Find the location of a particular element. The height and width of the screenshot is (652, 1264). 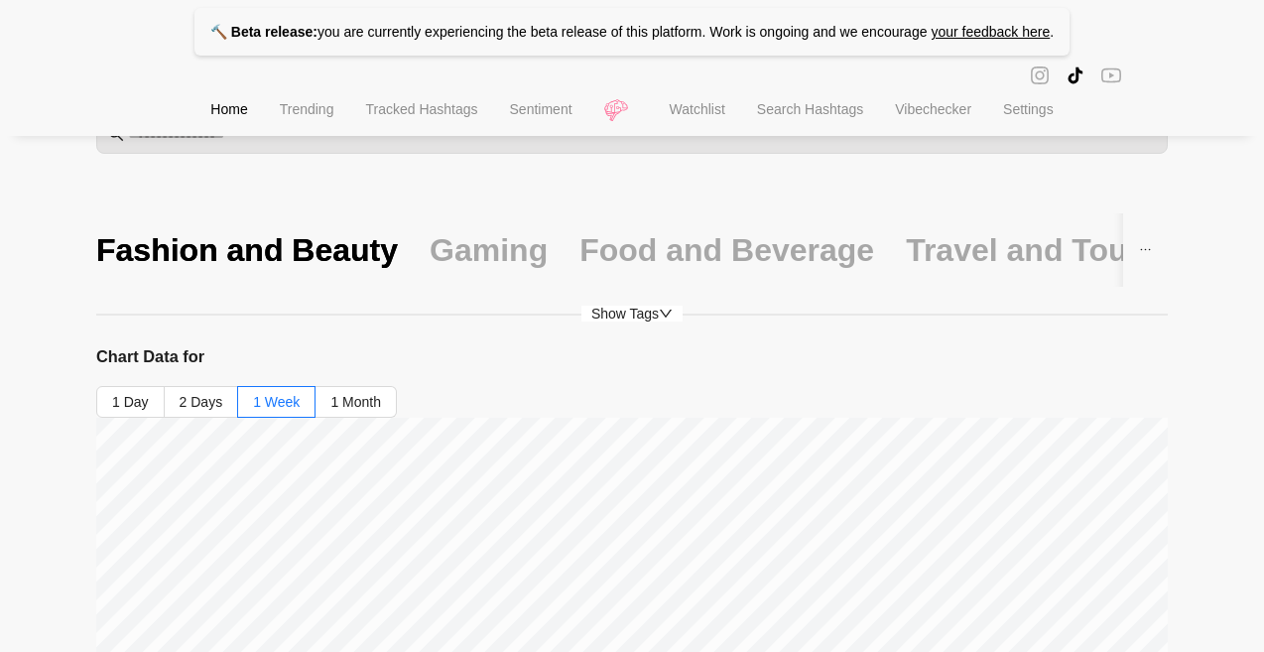

h3: Chart Data for is located at coordinates (632, 357).